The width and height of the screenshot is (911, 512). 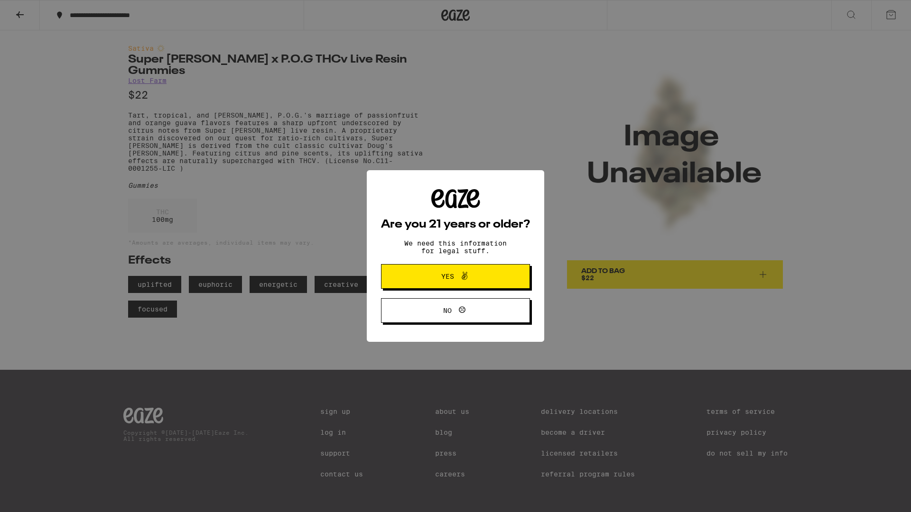 What do you see at coordinates (455, 276) in the screenshot?
I see `button: Yes` at bounding box center [455, 276].